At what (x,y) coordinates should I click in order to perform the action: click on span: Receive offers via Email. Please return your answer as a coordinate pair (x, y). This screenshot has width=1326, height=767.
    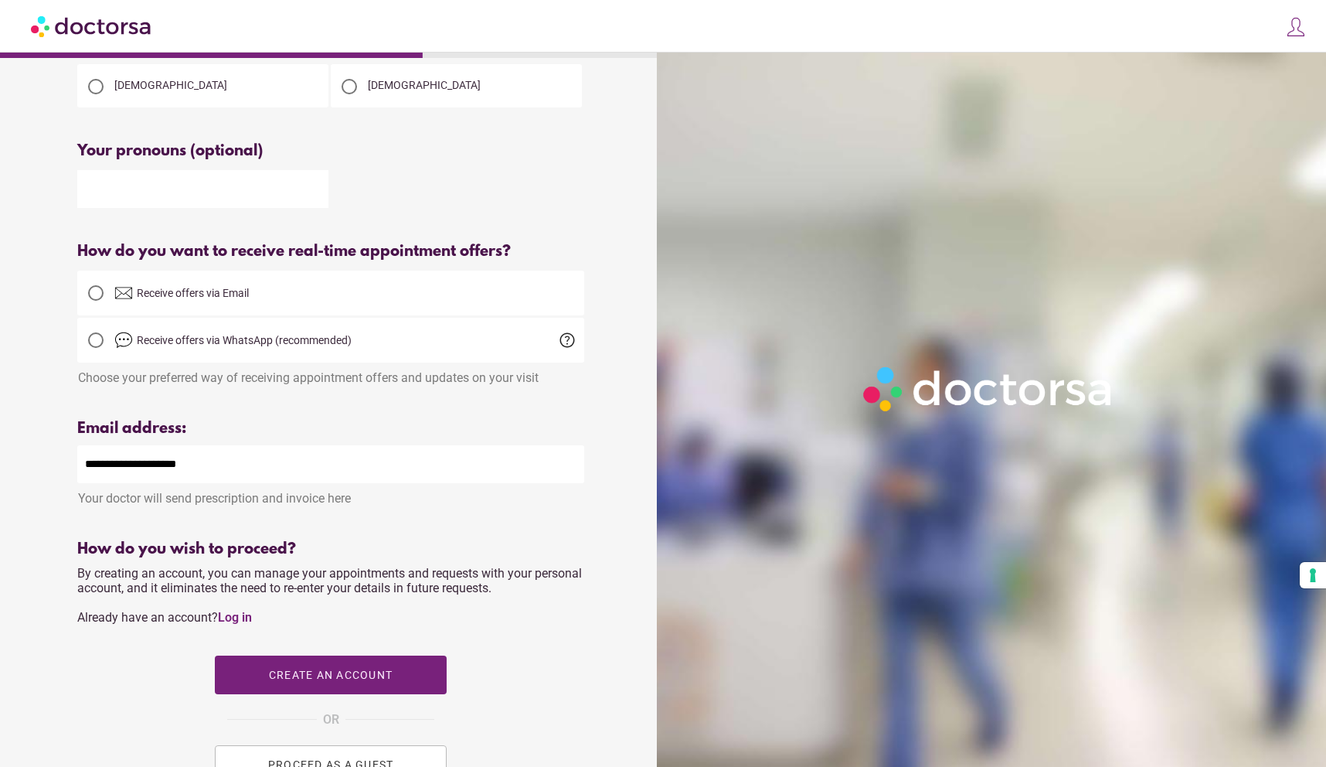
    Looking at the image, I should click on (192, 293).